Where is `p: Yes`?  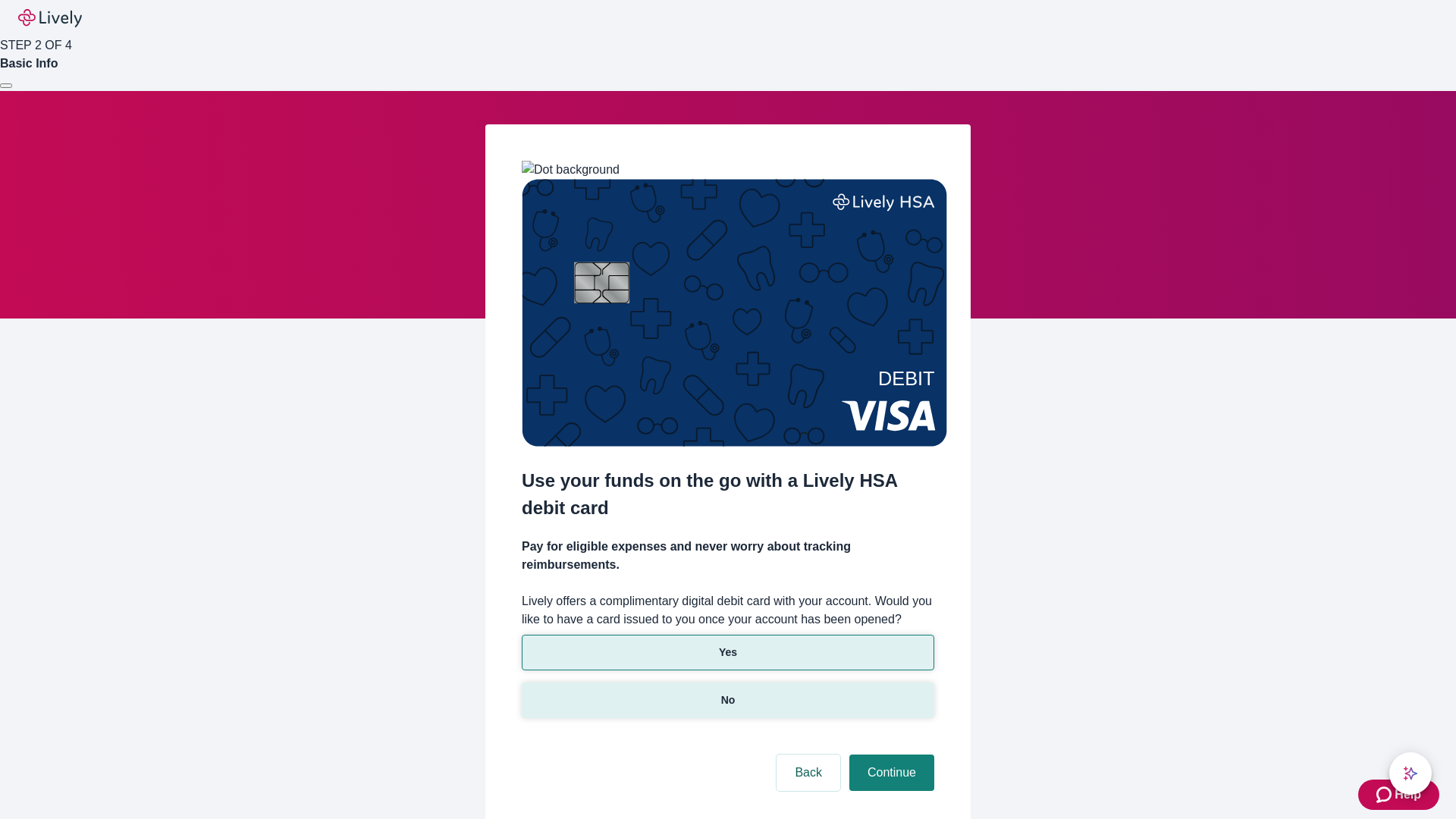 p: Yes is located at coordinates (728, 652).